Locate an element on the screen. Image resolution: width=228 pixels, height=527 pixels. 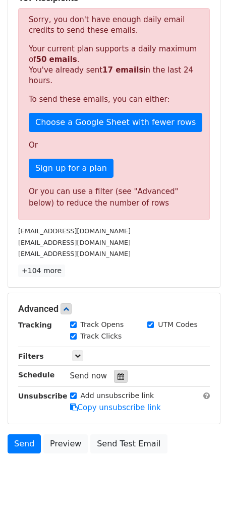
strong: Unsubscribe is located at coordinates (43, 396).